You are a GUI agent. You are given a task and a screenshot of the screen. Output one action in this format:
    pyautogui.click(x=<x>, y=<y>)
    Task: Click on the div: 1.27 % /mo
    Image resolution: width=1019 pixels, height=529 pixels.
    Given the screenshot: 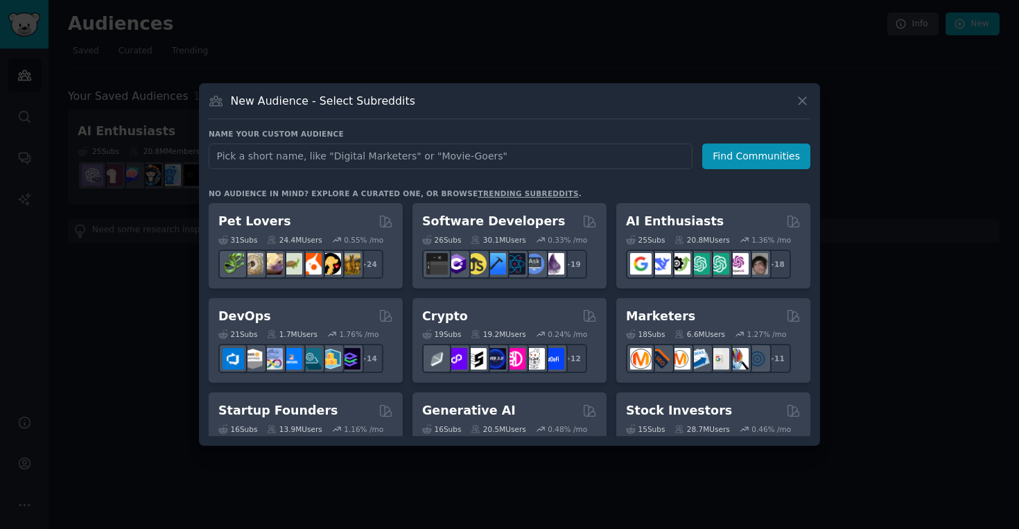 What is the action you would take?
    pyautogui.click(x=767, y=334)
    